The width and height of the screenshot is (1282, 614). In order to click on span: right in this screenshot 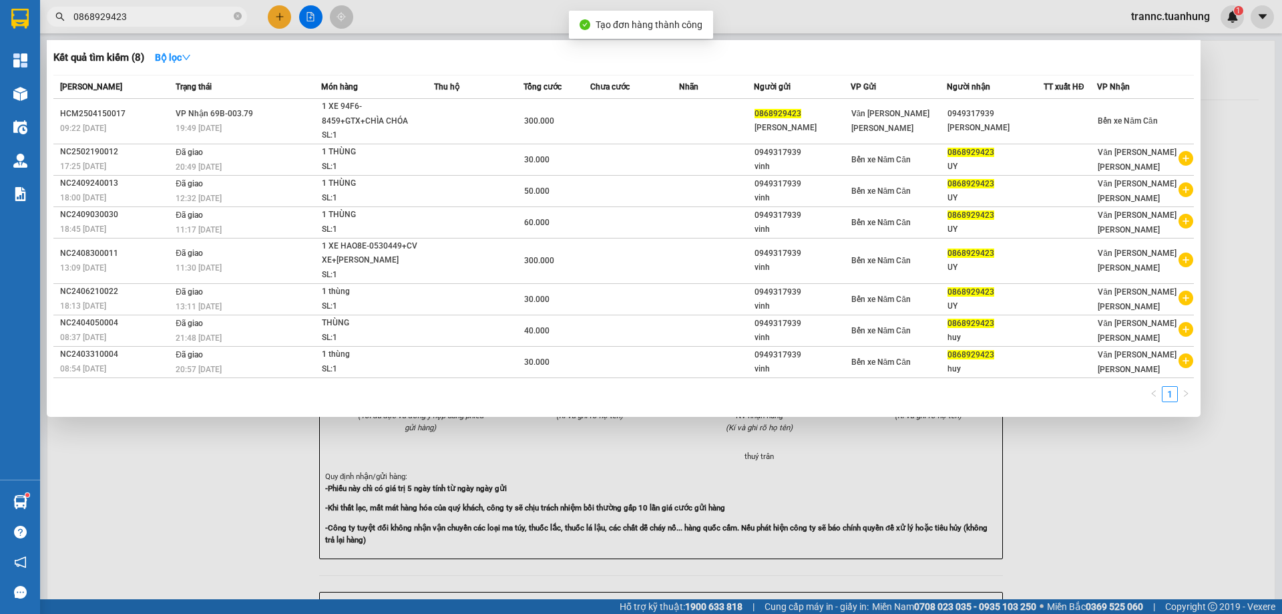, I will do `click(1186, 393)`.